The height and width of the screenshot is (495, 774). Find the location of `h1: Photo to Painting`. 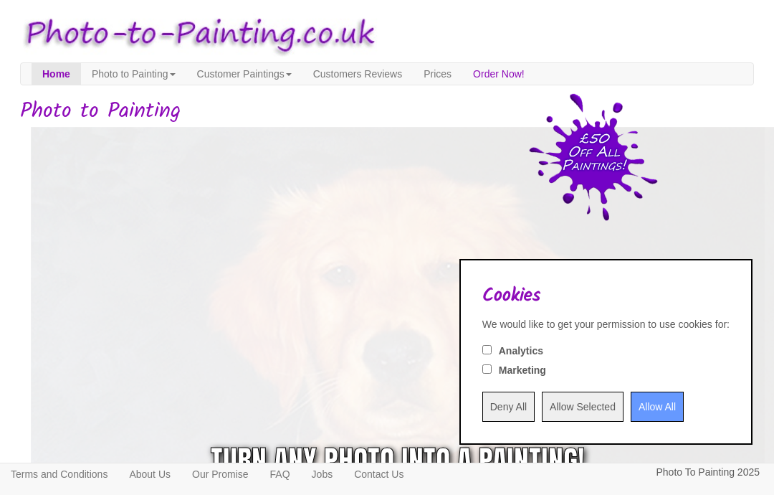

h1: Photo to Painting is located at coordinates (387, 111).